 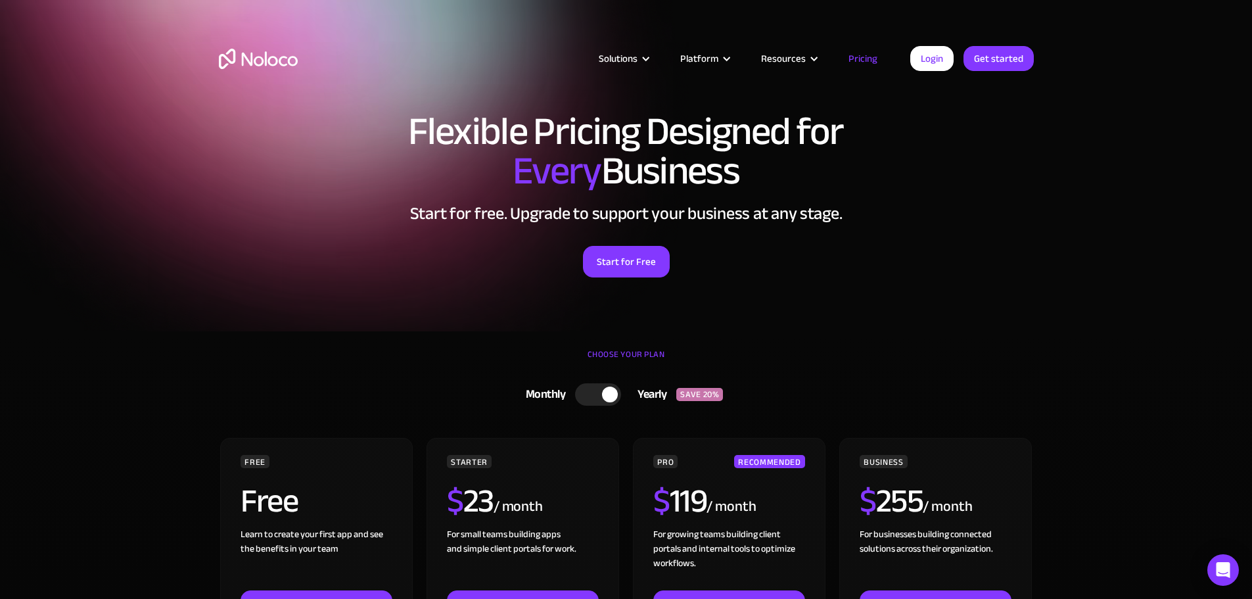 I want to click on div: For growing teams building client portals and internal tools to optimize workflows., so click(x=729, y=559).